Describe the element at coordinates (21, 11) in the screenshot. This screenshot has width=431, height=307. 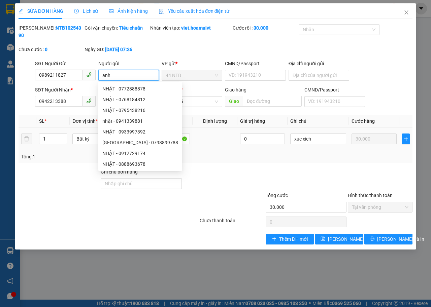
I see `span: edit` at that location.